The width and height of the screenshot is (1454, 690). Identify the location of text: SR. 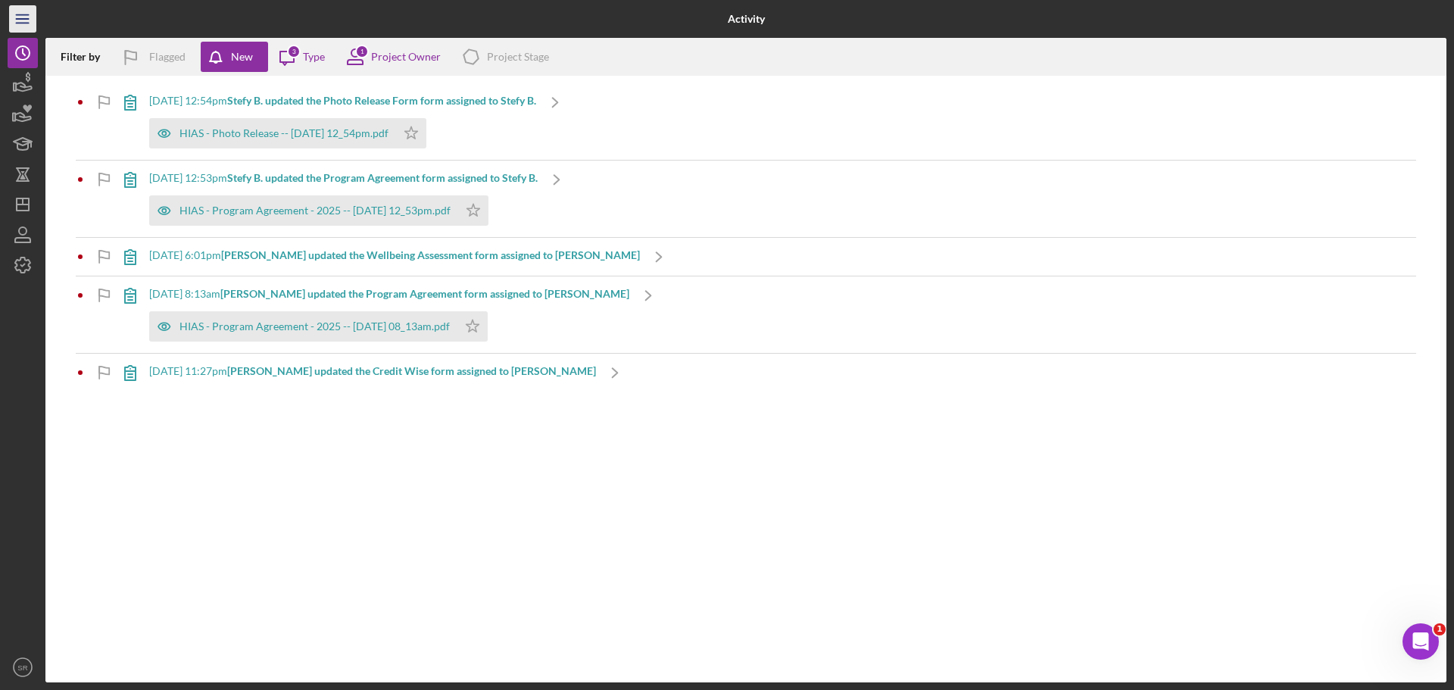
(22, 667).